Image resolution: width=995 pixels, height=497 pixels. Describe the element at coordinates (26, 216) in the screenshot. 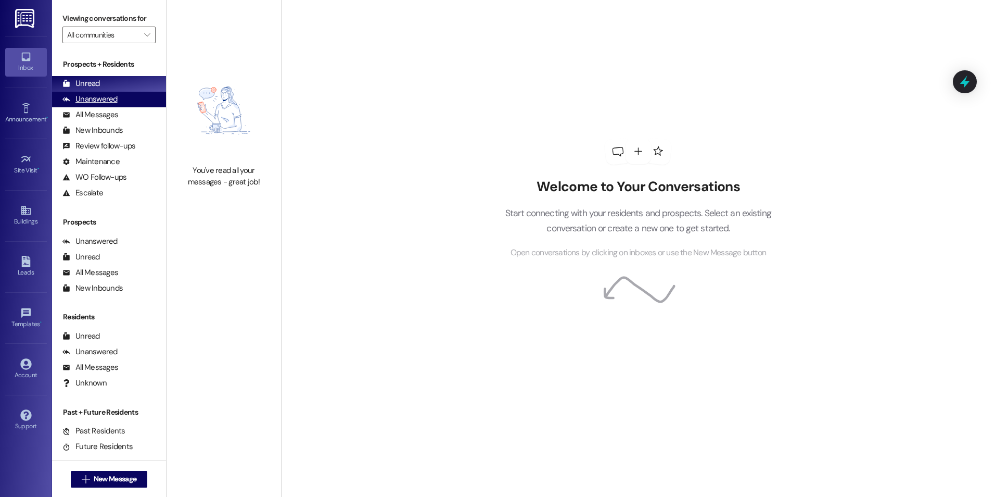

I see `a: Buildings` at that location.